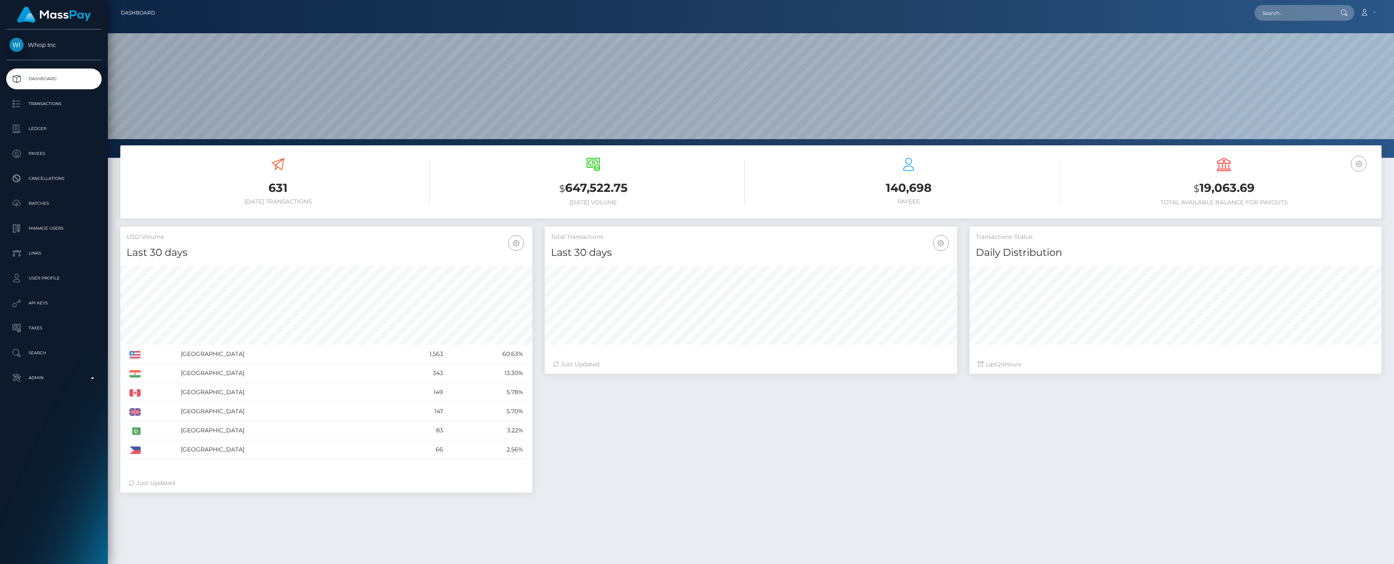 Image resolution: width=1394 pixels, height=564 pixels. Describe the element at coordinates (54, 203) in the screenshot. I see `p: Batches` at that location.